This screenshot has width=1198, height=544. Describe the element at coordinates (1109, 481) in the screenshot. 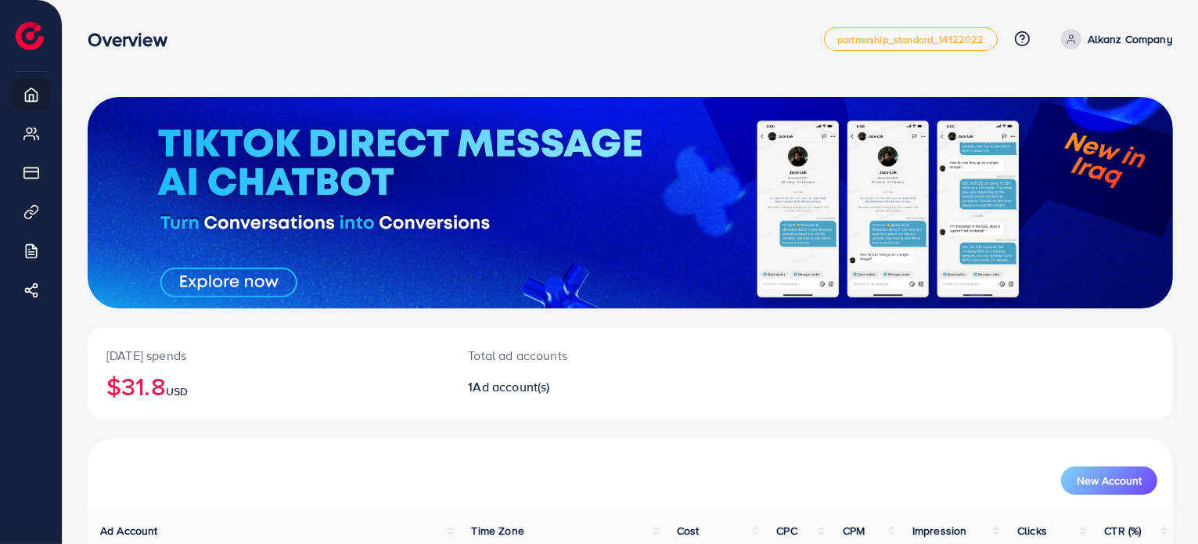

I see `button: New Account` at that location.